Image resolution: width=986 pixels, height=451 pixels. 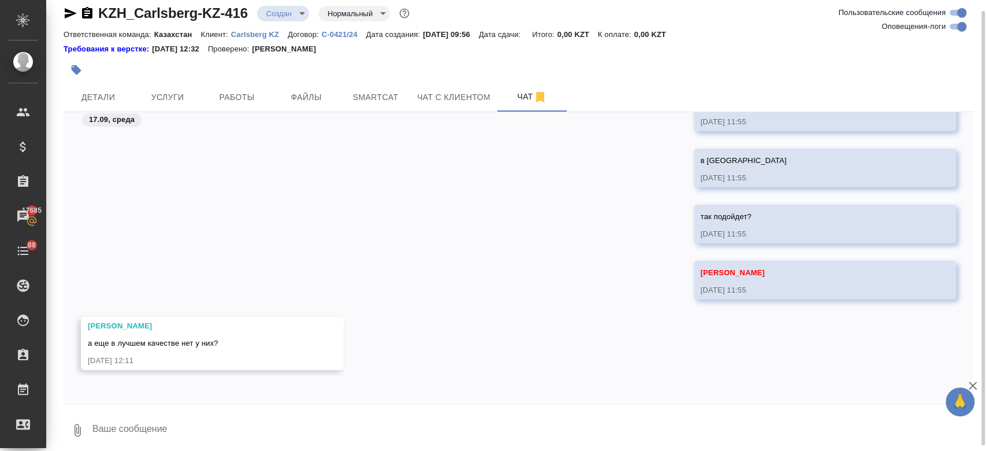 I want to click on p: Дата сдачи:, so click(x=501, y=34).